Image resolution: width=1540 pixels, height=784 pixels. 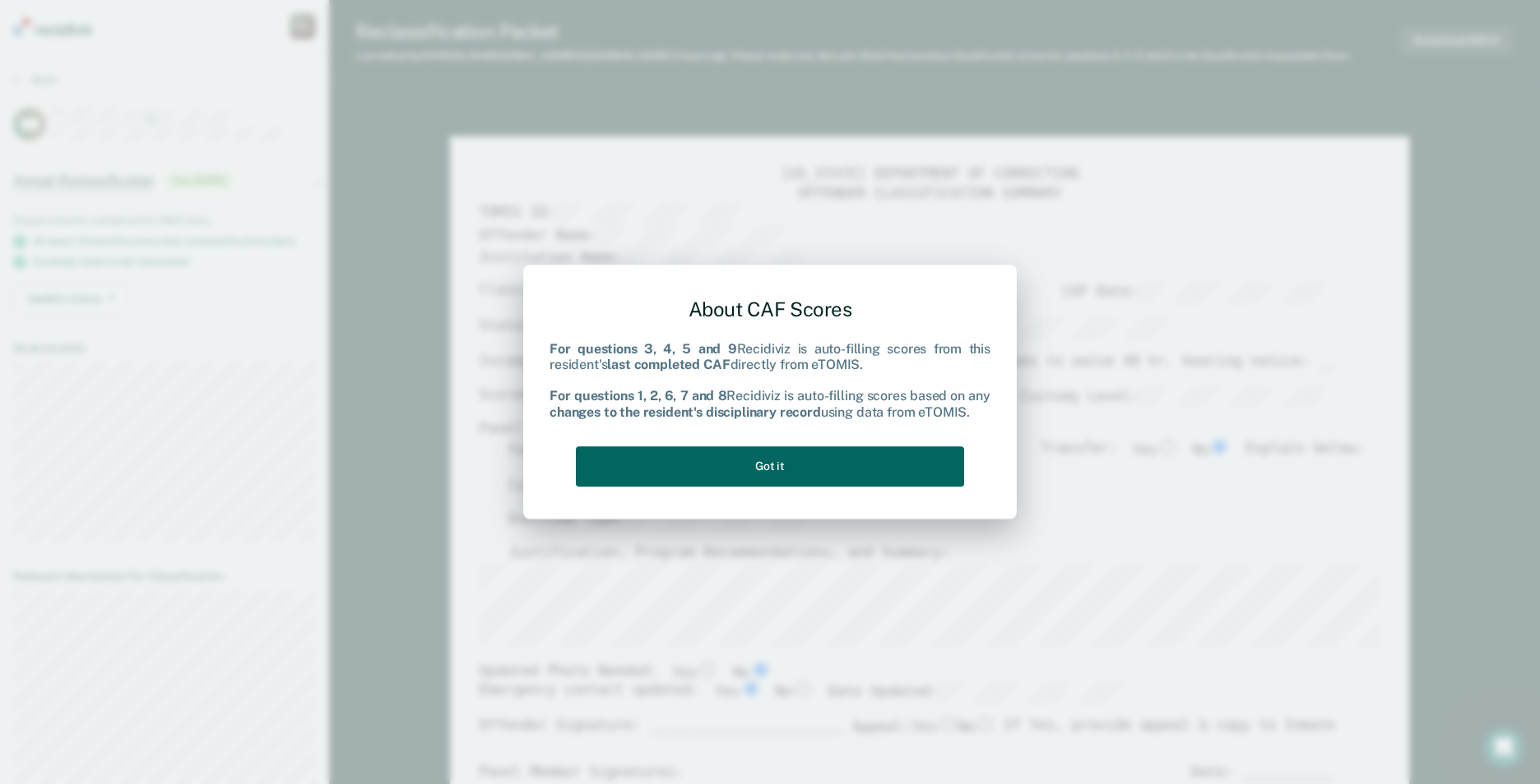 What do you see at coordinates (668, 365) in the screenshot?
I see `b: last completed CAF` at bounding box center [668, 365].